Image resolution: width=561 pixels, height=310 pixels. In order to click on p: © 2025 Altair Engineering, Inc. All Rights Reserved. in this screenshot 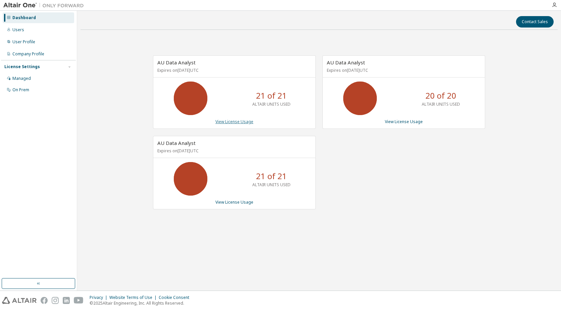, I will do `click(141, 303)`.